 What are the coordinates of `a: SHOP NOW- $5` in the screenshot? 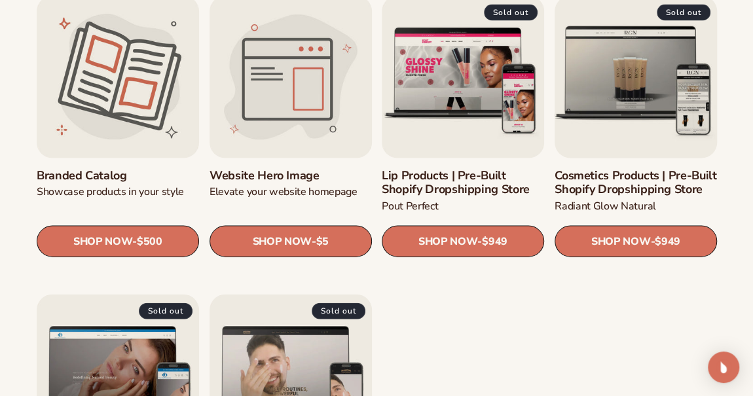 It's located at (291, 242).